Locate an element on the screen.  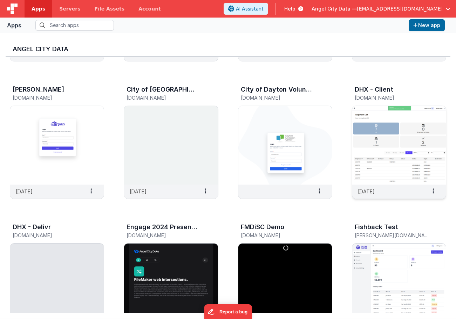
span: File Assets is located at coordinates (110, 9).